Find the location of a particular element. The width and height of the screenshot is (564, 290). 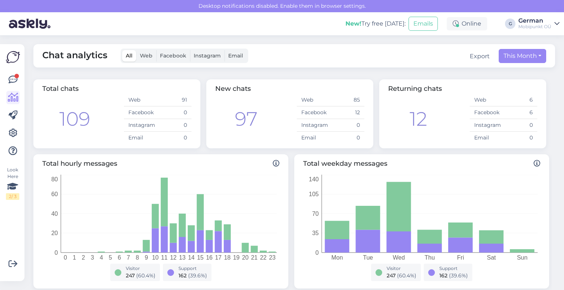

span: Facebook is located at coordinates (173, 56).